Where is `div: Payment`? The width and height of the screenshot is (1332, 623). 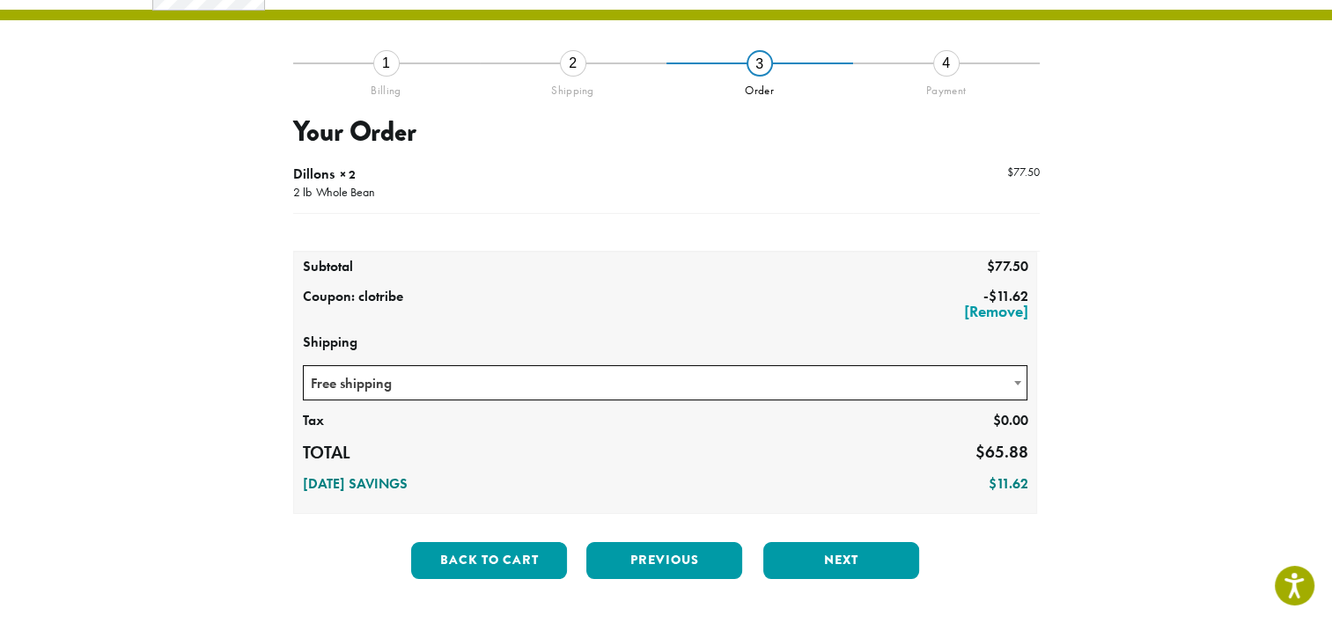 div: Payment is located at coordinates (947, 87).